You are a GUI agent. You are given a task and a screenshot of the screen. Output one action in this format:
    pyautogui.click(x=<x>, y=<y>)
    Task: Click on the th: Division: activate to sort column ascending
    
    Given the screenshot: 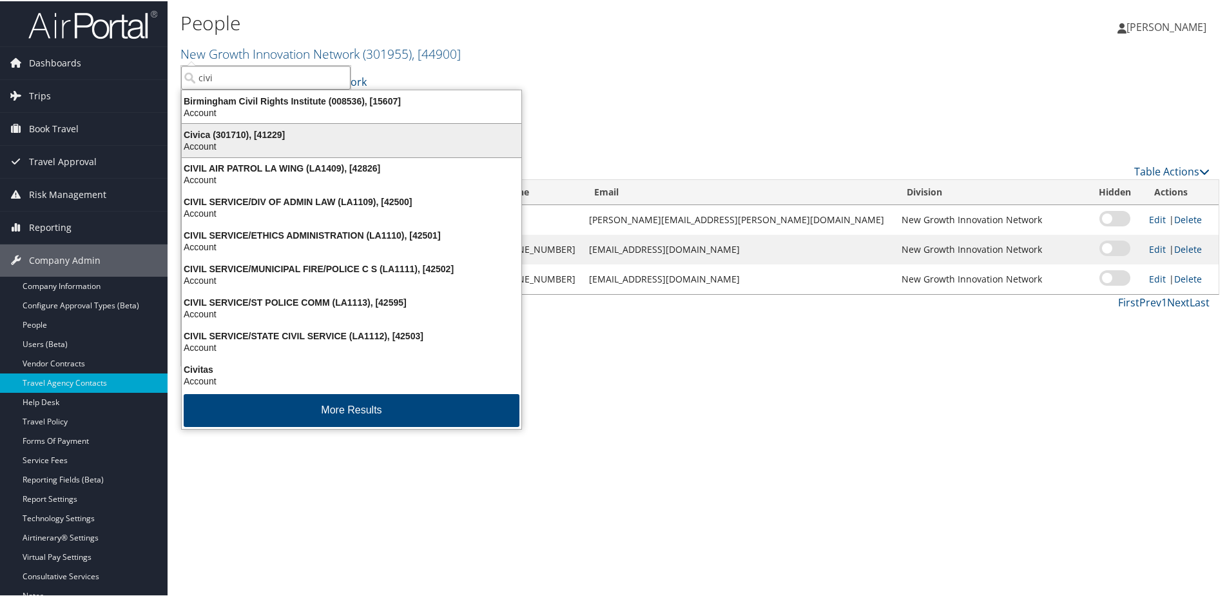 What is the action you would take?
    pyautogui.click(x=991, y=191)
    